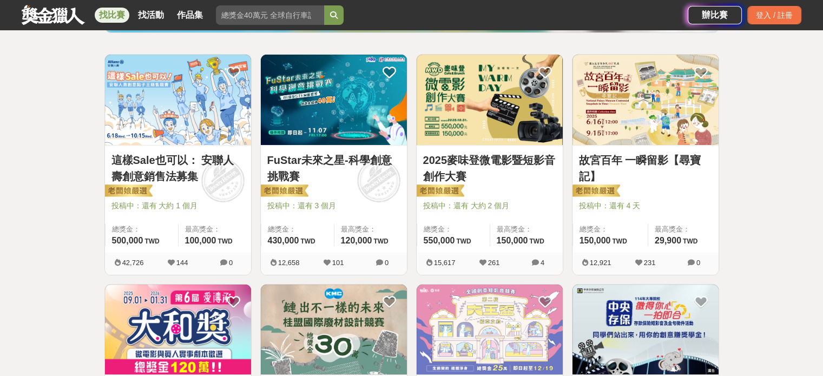  Describe the element at coordinates (334, 206) in the screenshot. I see `span: 投稿中：還有 3 個月` at that location.